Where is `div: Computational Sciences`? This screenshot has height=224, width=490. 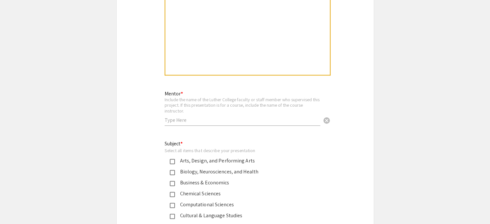 div: Computational Sciences is located at coordinates (243, 205).